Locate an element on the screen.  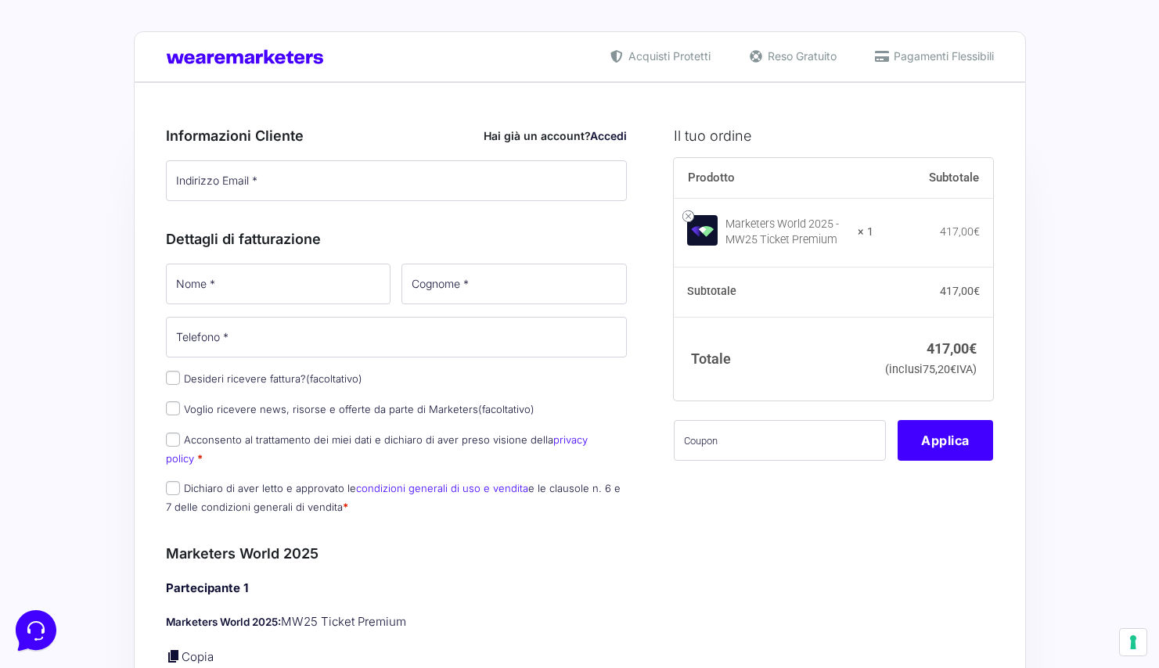
button: Messaggi is located at coordinates (156, 520).